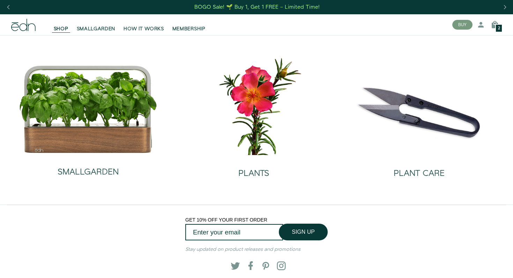 The image size is (513, 278). I want to click on button: BUY, so click(462, 25).